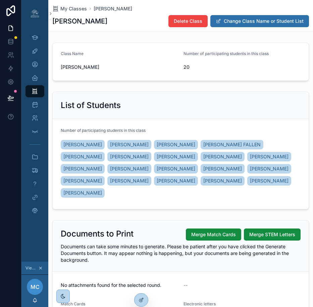  Describe the element at coordinates (91, 105) in the screenshot. I see `h2: List of Students` at that location.